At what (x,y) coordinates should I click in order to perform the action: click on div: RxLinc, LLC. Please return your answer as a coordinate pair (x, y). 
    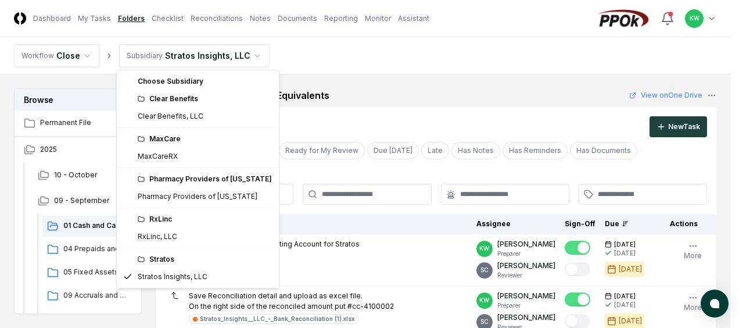
    Looking at the image, I should click on (158, 237).